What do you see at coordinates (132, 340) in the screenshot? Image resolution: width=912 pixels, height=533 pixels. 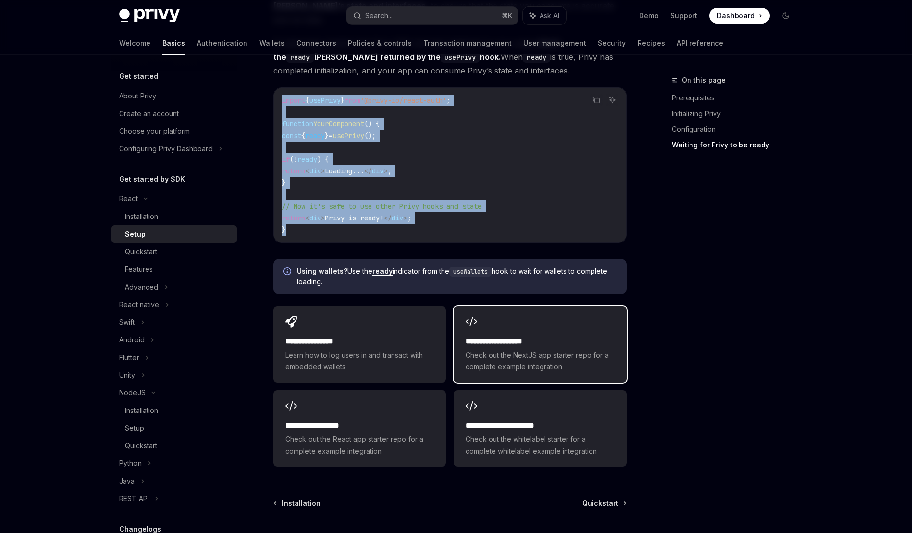 I see `div: Android` at bounding box center [132, 340].